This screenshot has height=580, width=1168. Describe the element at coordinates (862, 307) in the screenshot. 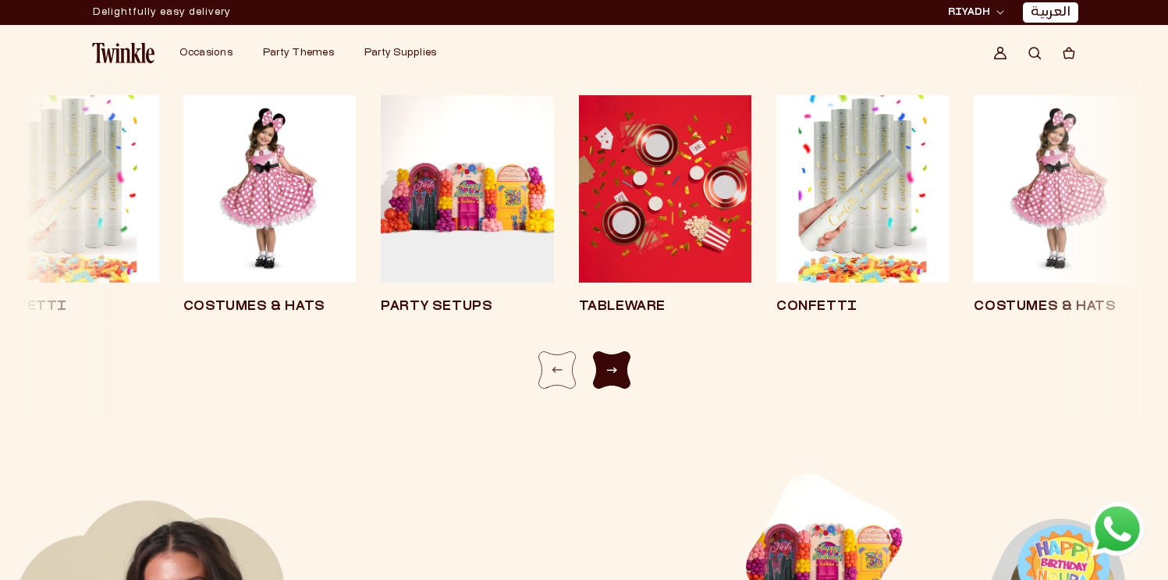

I see `div: Confetti` at that location.